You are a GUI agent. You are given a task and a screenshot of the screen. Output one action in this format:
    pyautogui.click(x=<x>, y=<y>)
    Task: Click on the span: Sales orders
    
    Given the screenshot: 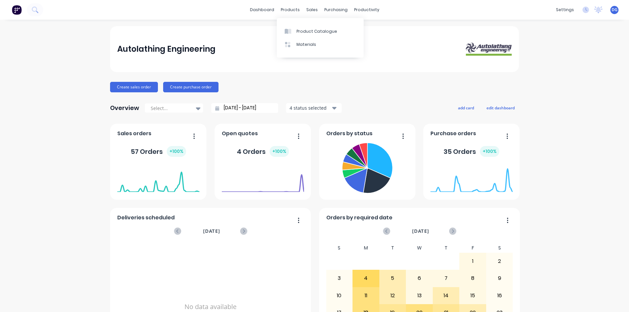 What is the action you would take?
    pyautogui.click(x=134, y=134)
    